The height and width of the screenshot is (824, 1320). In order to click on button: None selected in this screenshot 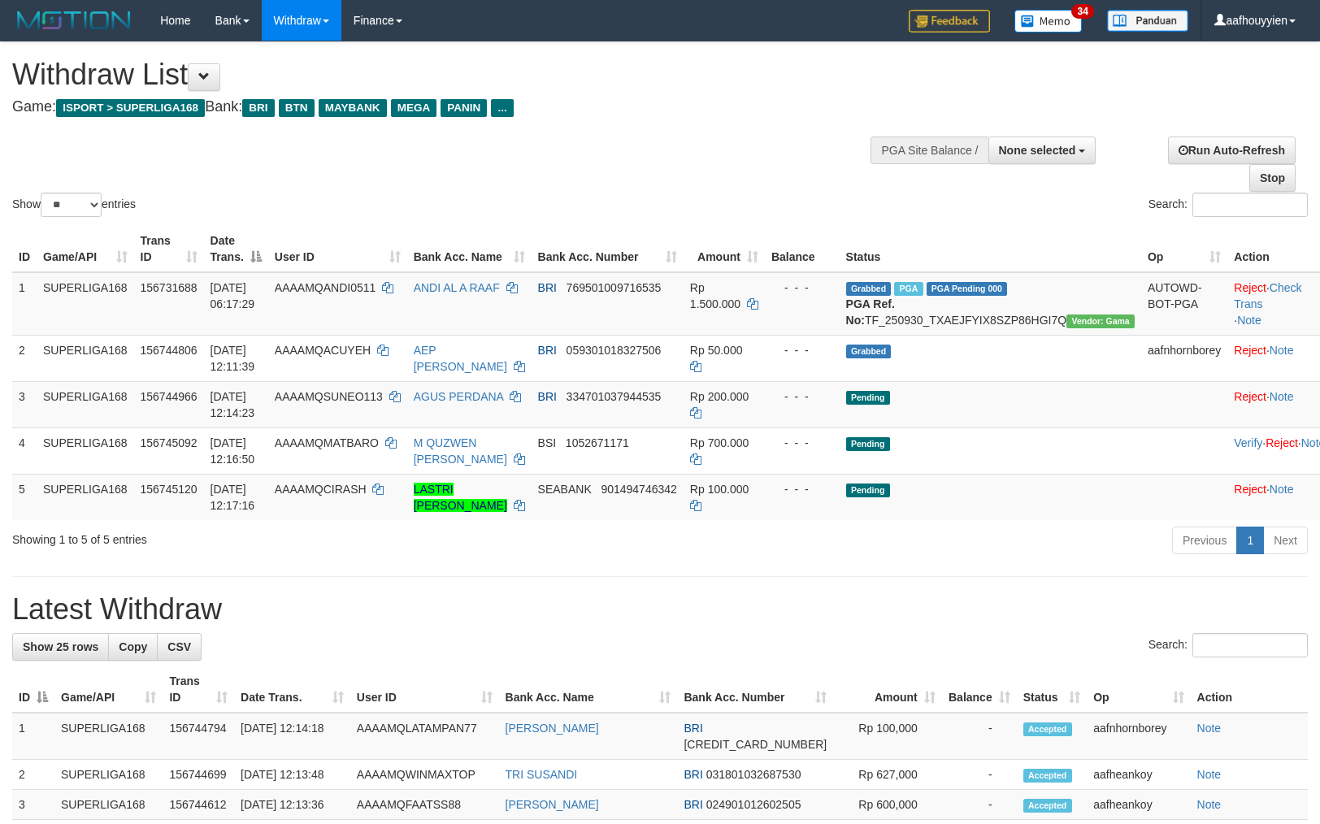, I will do `click(1042, 150)`.